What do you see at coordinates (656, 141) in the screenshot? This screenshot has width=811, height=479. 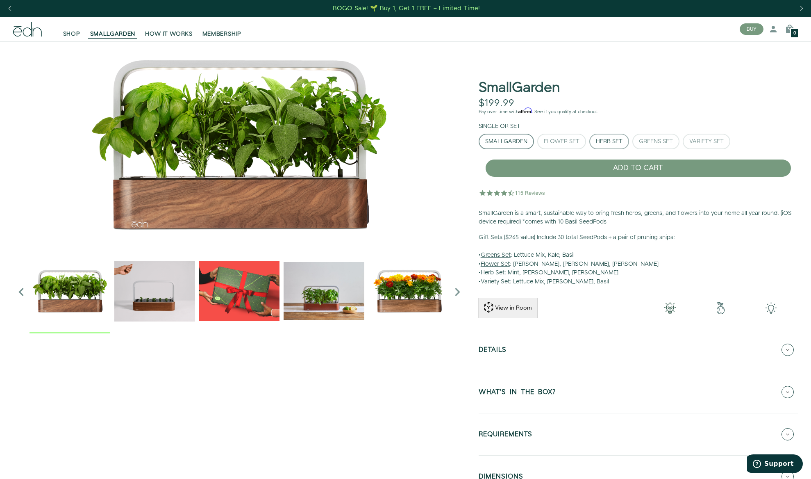 I see `button: Greens Set` at bounding box center [656, 141].